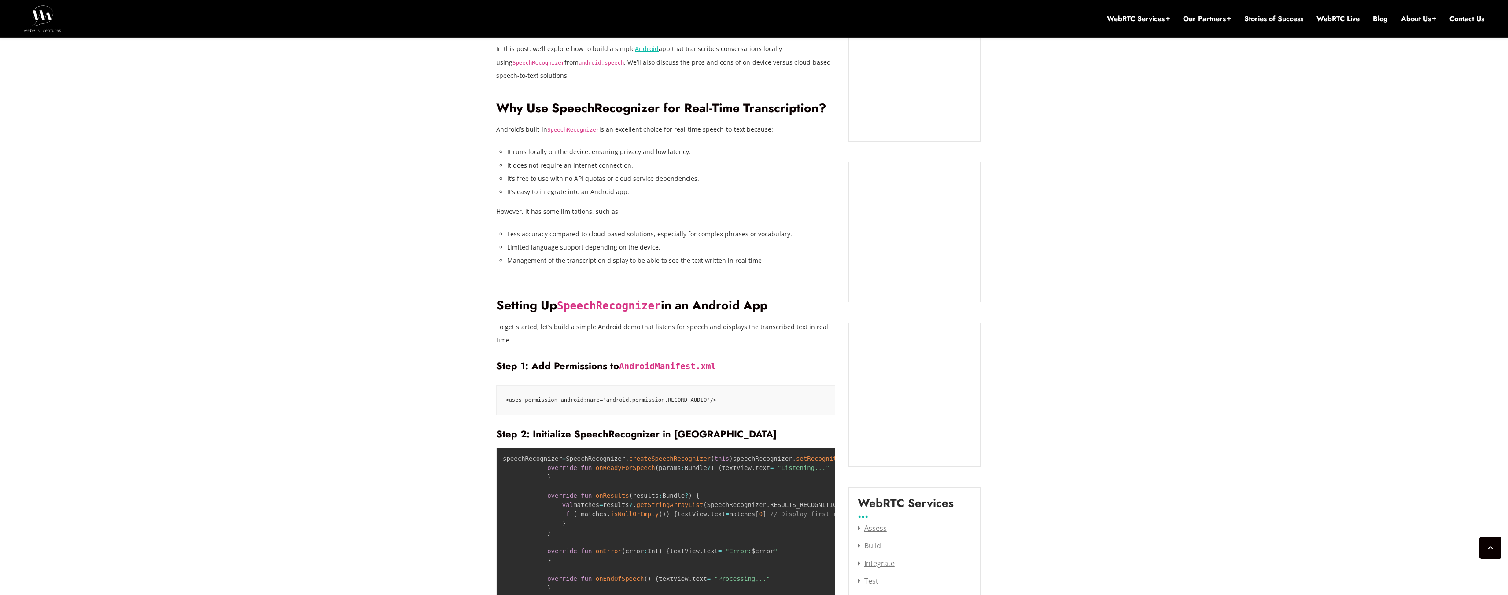  Describe the element at coordinates (1138, 19) in the screenshot. I see `a: WebRTC Services` at that location.